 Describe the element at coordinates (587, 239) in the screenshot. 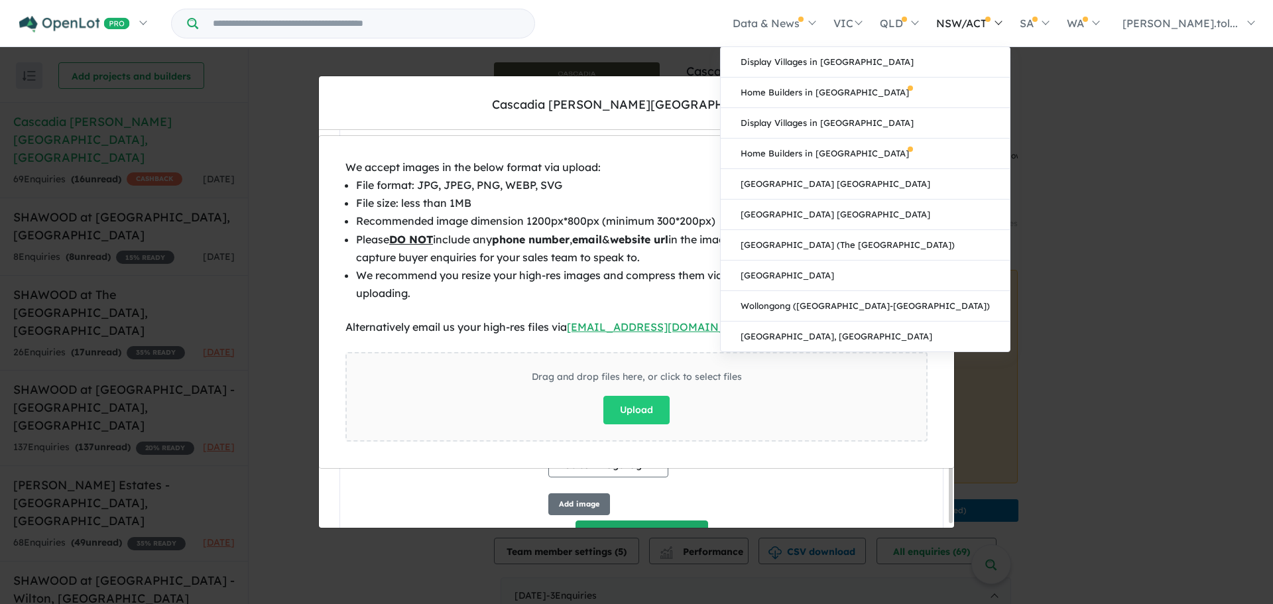

I see `b: email` at that location.